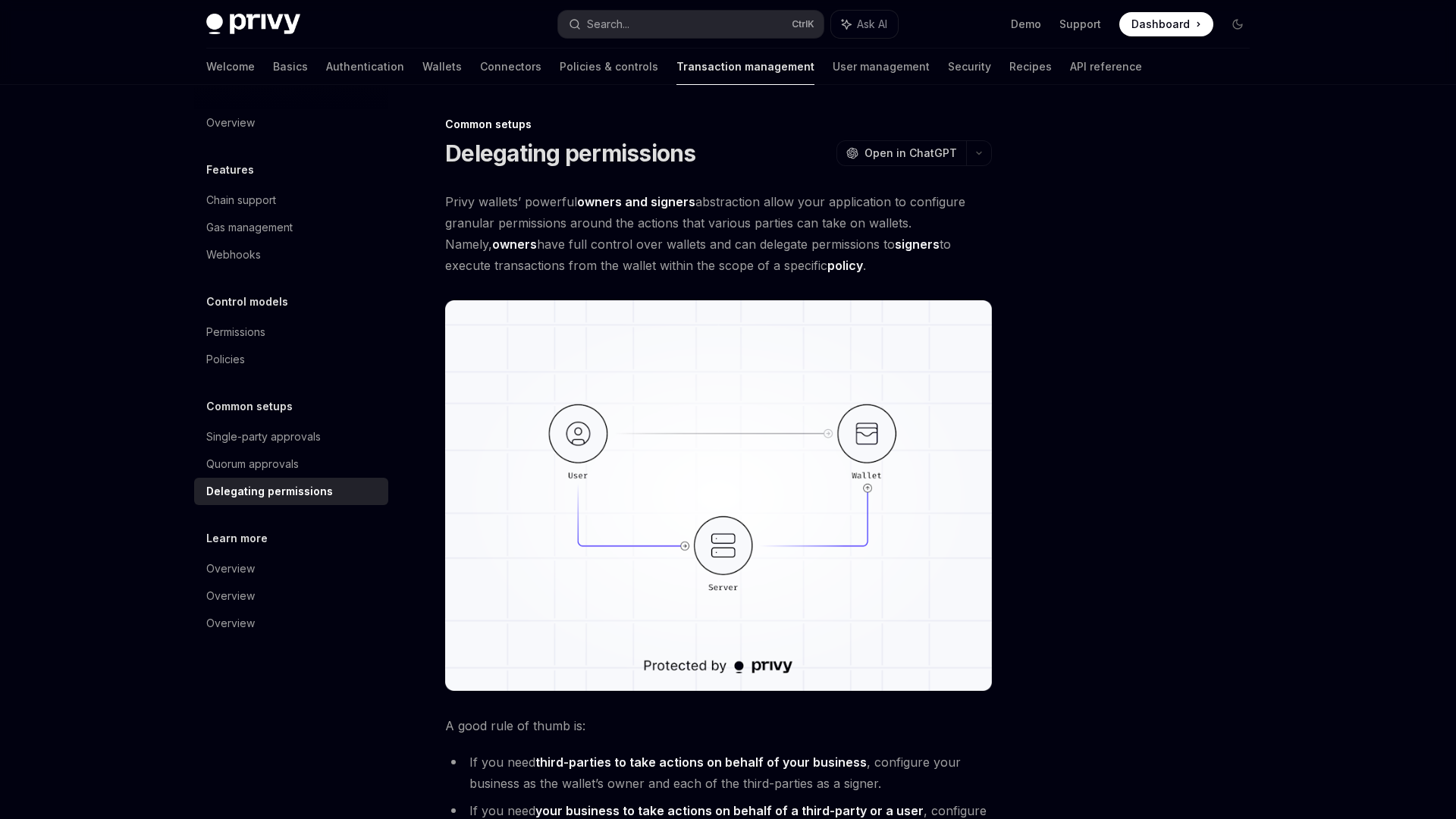 This screenshot has width=1456, height=819. What do you see at coordinates (872, 24) in the screenshot?
I see `span: Ask AI` at bounding box center [872, 24].